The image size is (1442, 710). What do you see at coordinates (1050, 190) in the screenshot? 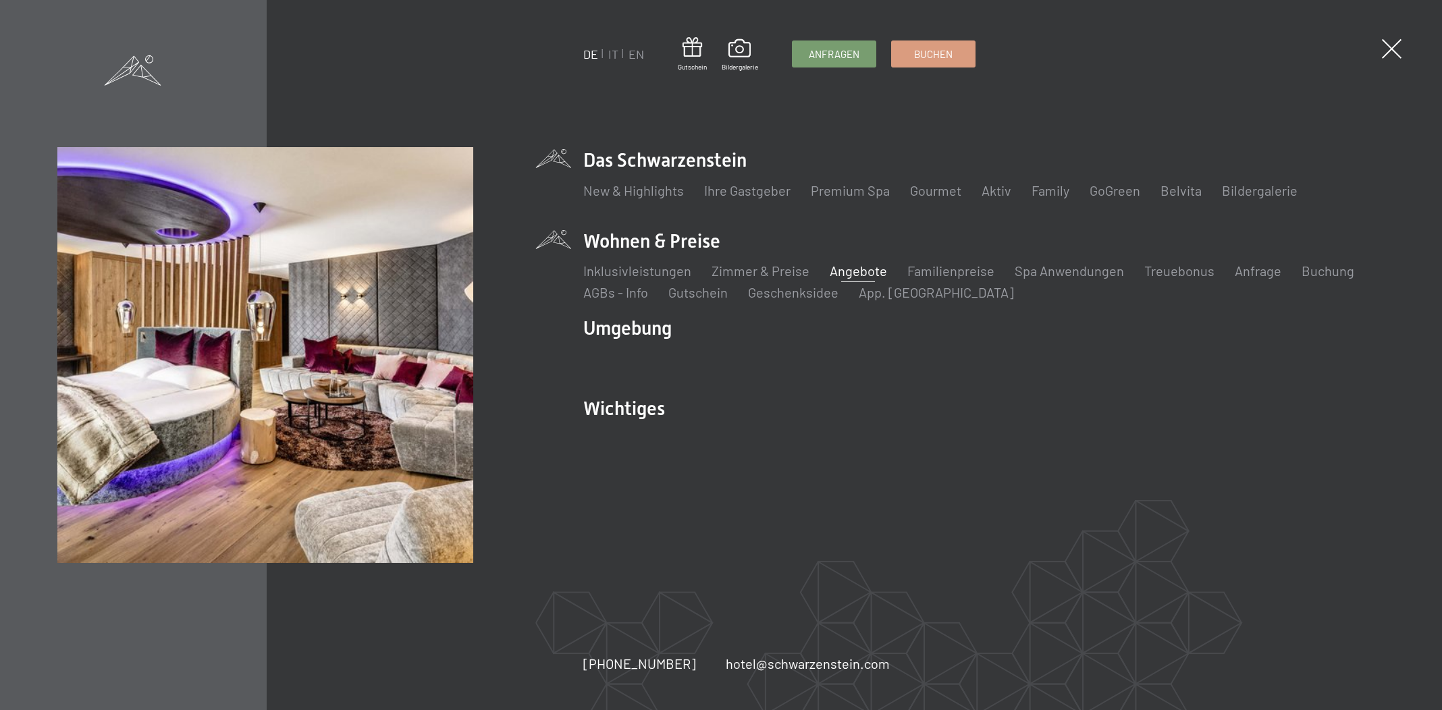
I see `a: Family` at bounding box center [1050, 190].